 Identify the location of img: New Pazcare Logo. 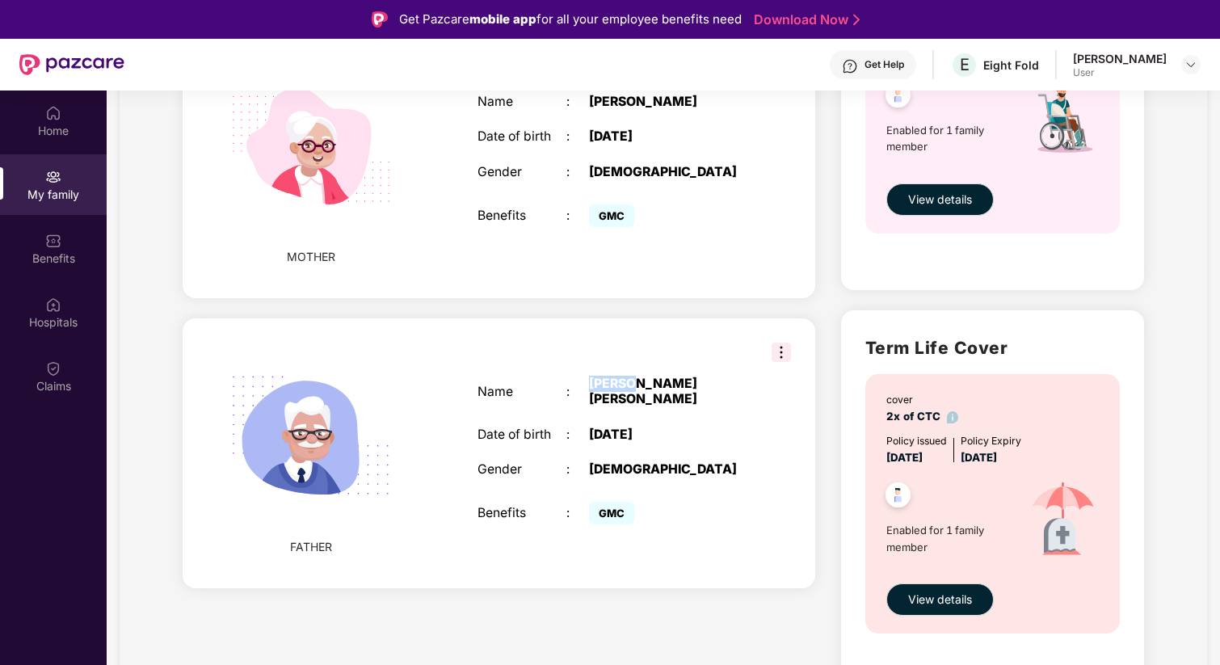
(72, 65).